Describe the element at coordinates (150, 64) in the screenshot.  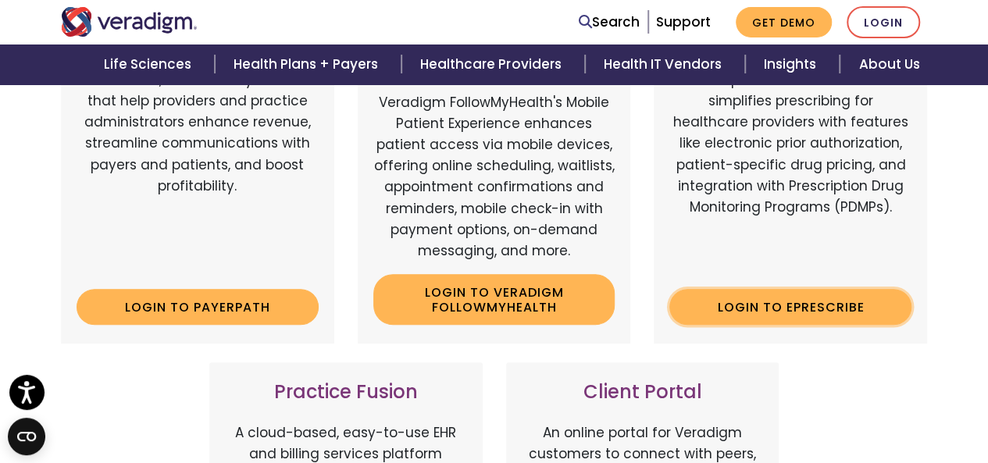
I see `a: Life Sciences` at that location.